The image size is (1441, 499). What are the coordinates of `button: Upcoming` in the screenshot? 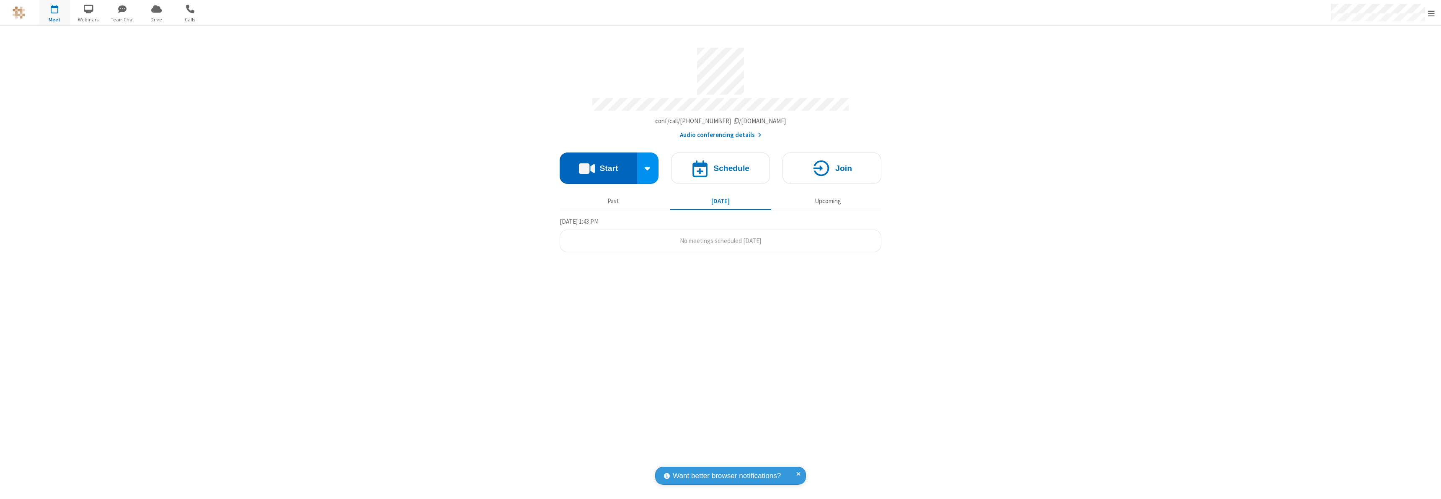 It's located at (828, 201).